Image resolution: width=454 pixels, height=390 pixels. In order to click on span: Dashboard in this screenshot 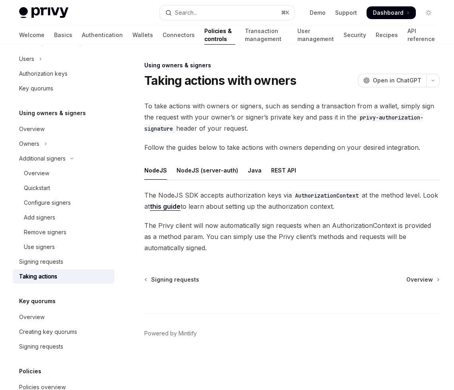, I will do `click(388, 13)`.